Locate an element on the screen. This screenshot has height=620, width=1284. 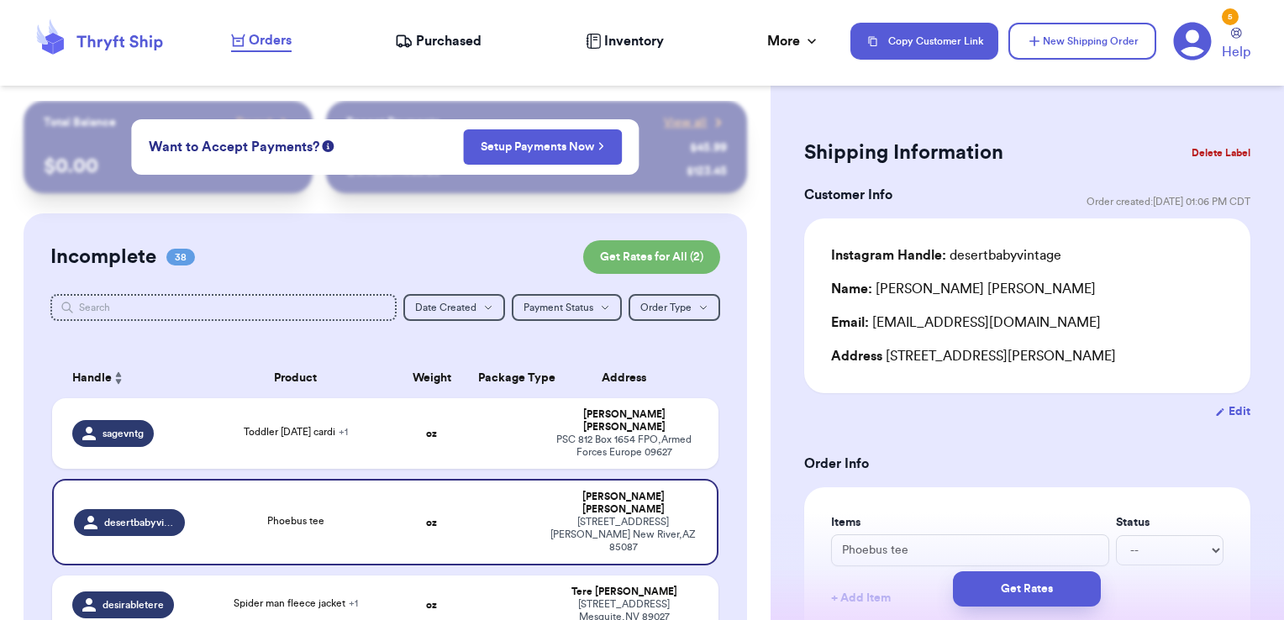
th: Package Type is located at coordinates (503, 378).